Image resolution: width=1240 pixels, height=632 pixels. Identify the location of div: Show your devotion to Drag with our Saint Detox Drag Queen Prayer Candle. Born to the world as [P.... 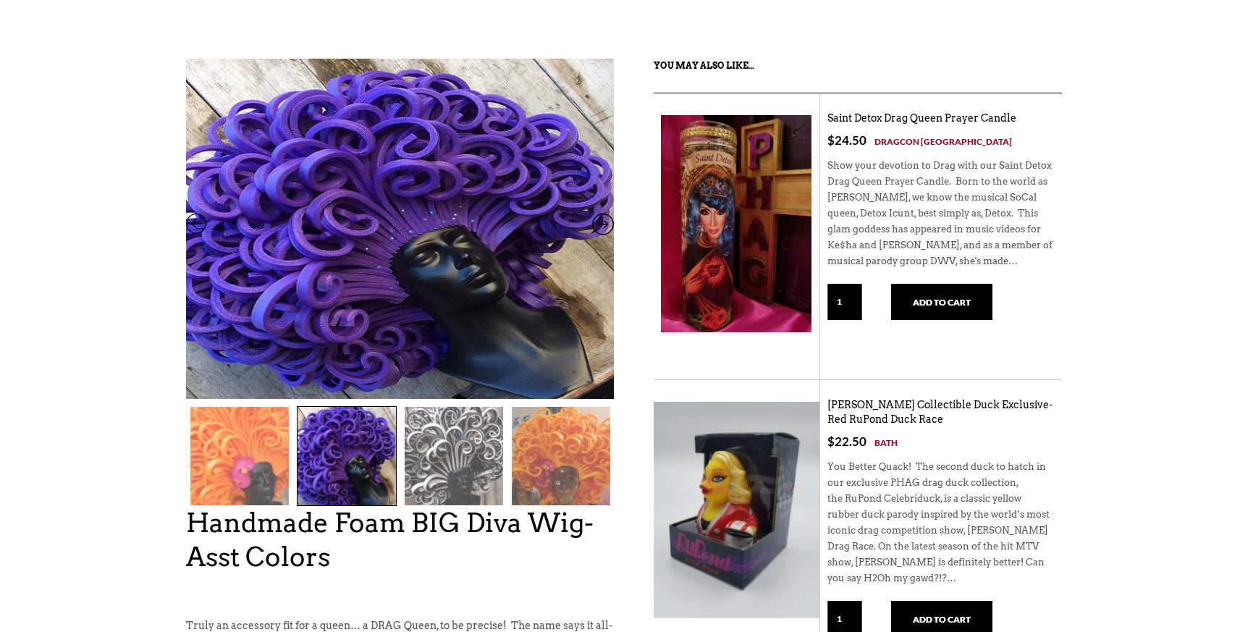
(941, 216).